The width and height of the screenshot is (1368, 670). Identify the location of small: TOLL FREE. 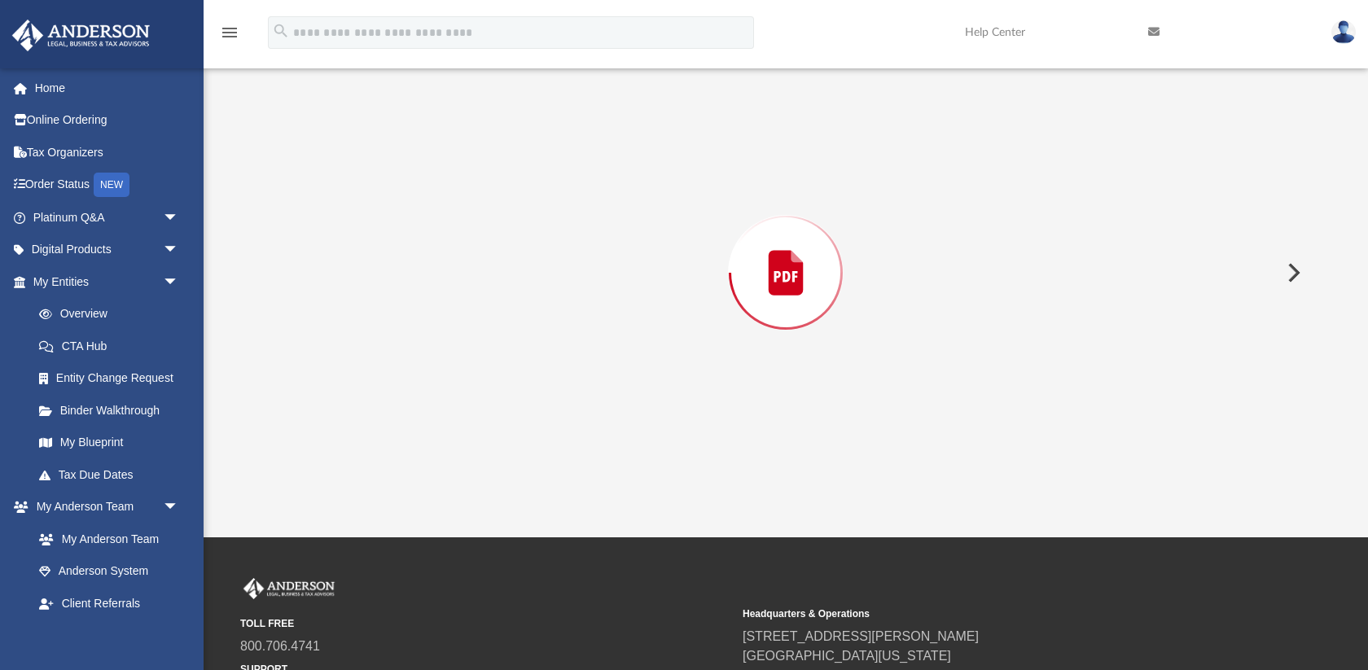
(485, 624).